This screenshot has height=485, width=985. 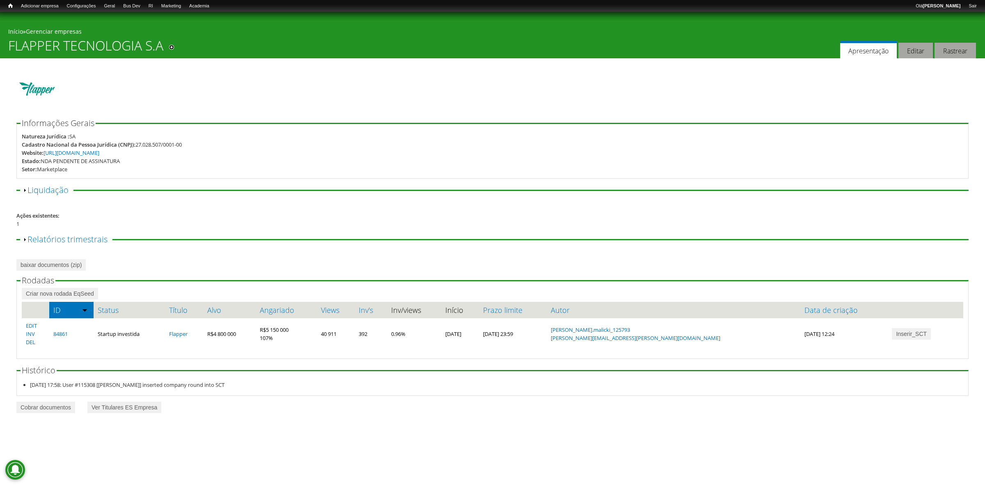 I want to click on div: Cadastro Nacional da Pessoa Jurídica (CNPJ):, so click(x=78, y=144).